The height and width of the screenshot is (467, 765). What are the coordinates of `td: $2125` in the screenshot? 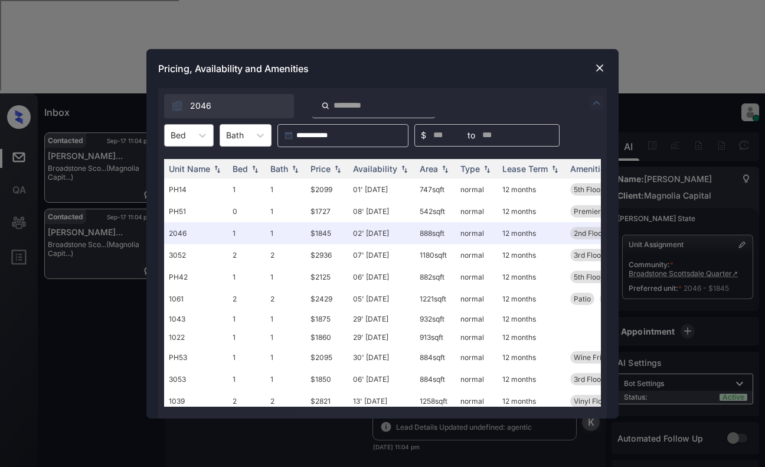 It's located at (327, 276).